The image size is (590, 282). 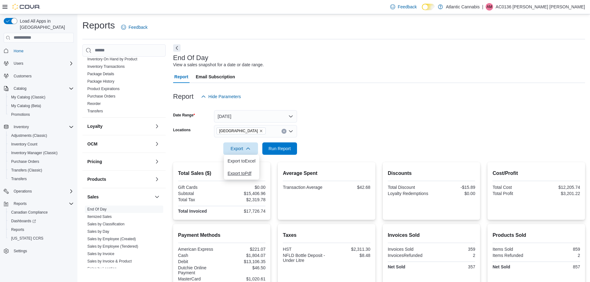 I want to click on strong: Total Invoiced, so click(x=192, y=211).